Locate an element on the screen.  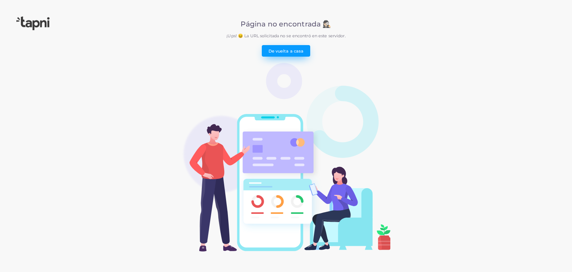
font: ¡Ups! 😖 La URL solicitada no se encontró en este servidor. is located at coordinates (286, 36).